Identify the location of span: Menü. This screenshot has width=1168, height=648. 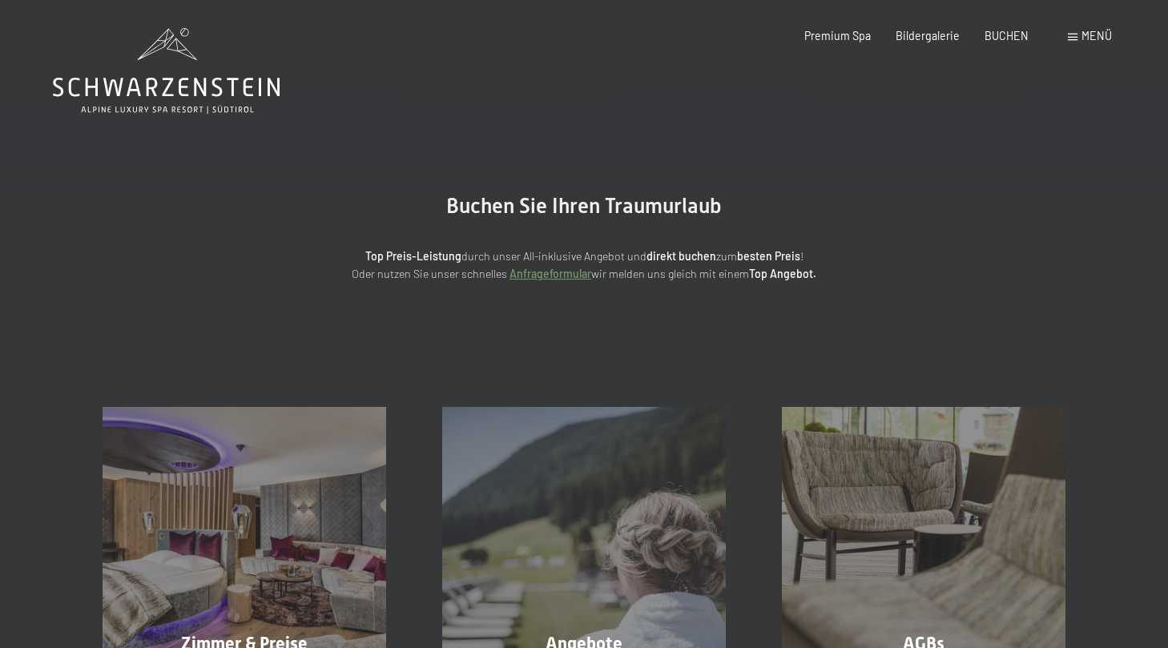
(1097, 35).